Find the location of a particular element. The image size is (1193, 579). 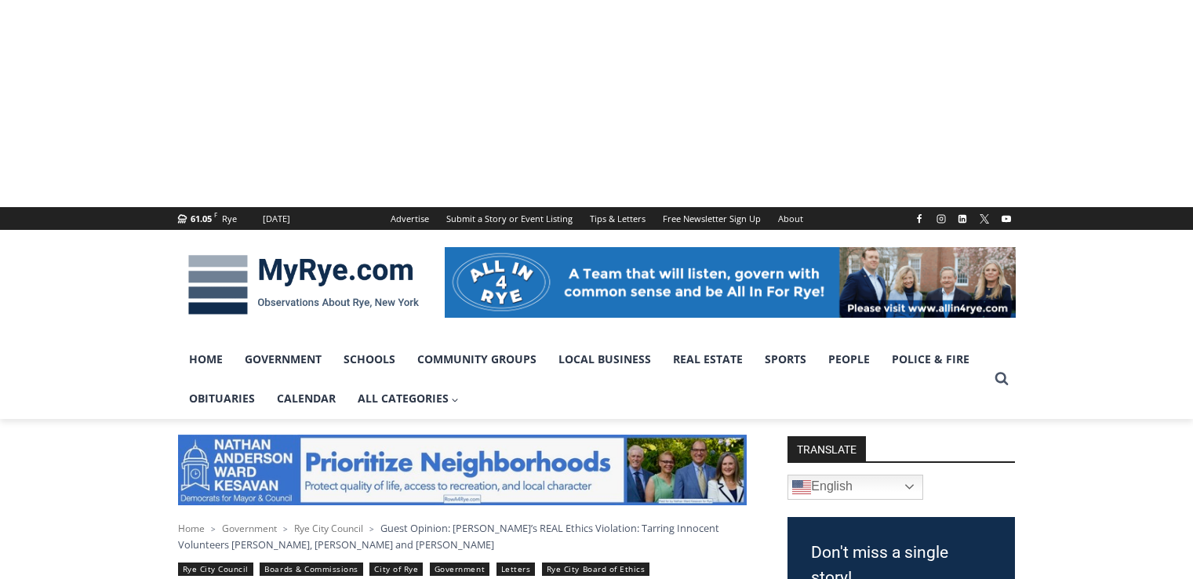

nav: Breadcrumbs is located at coordinates (462, 536).